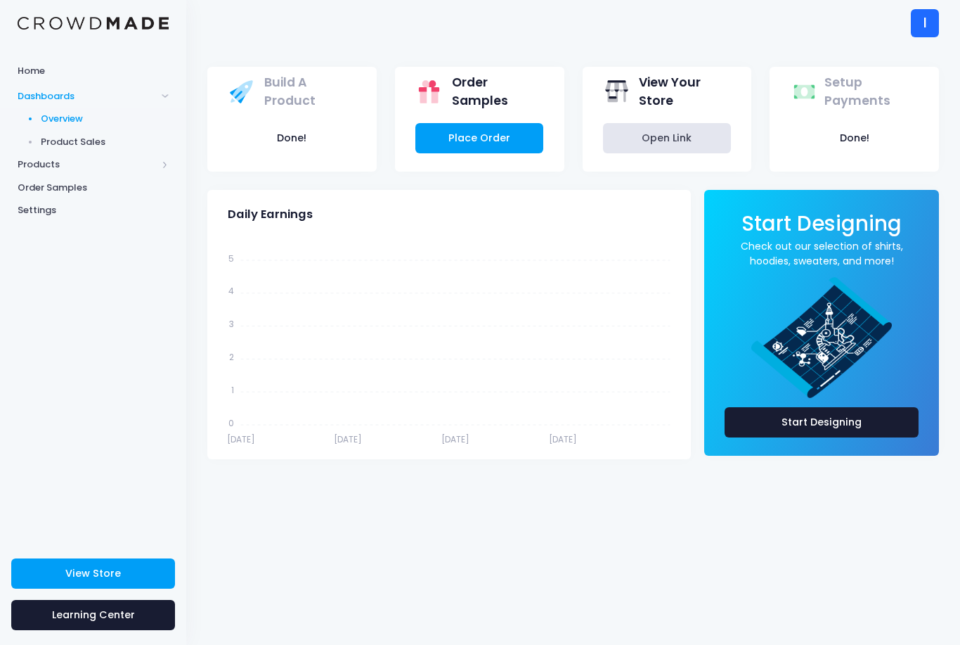 The height and width of the screenshot is (645, 960). What do you see at coordinates (93, 573) in the screenshot?
I see `a: View Store` at bounding box center [93, 573].